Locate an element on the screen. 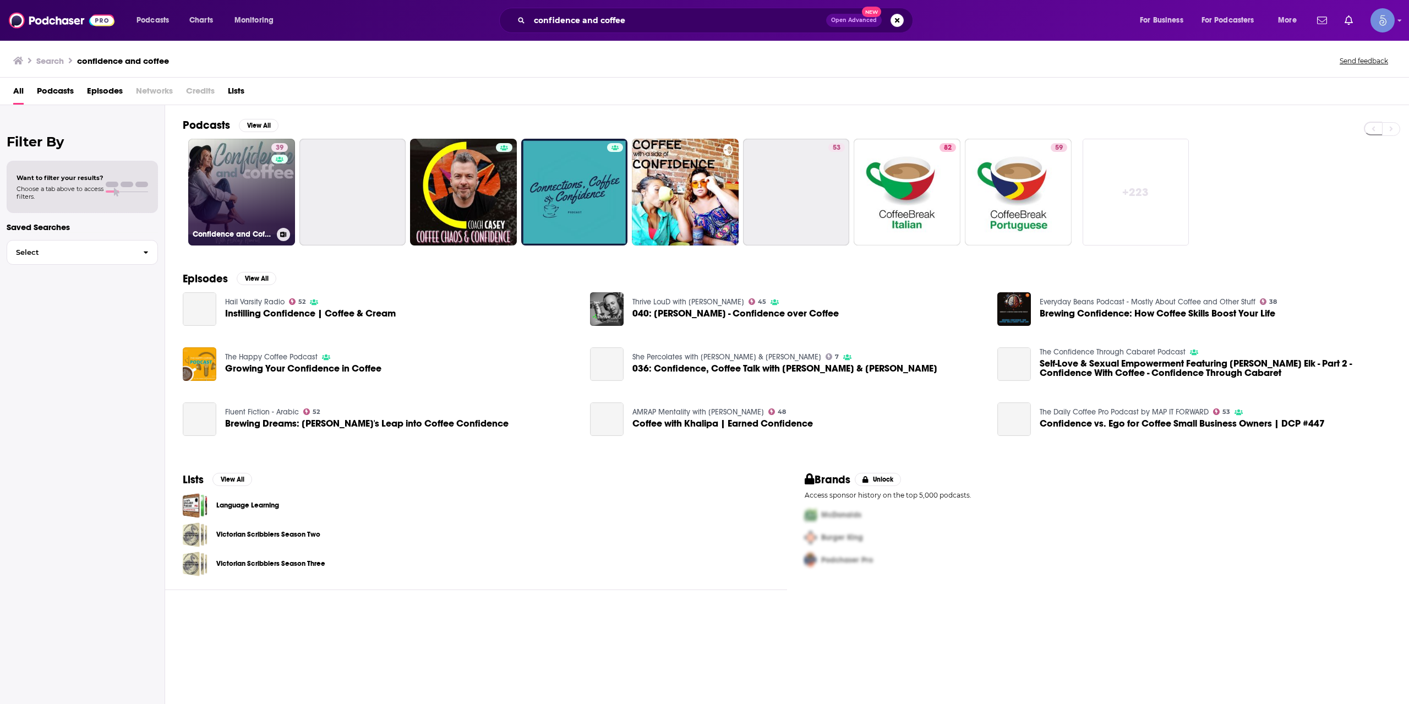  span: Burger King is located at coordinates (842, 537).